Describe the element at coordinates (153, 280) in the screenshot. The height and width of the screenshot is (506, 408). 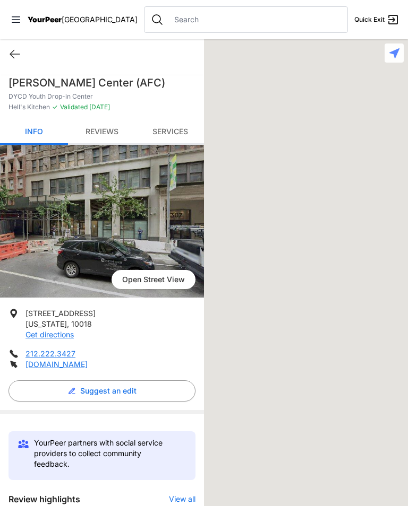
I see `span: Open Street View` at that location.